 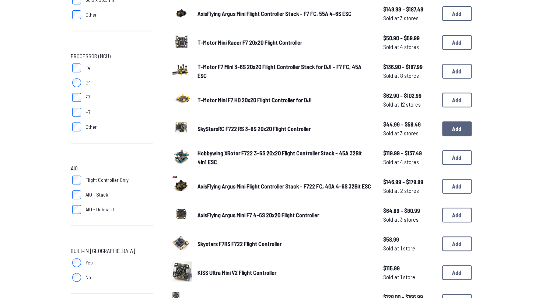 I want to click on span: H7, so click(x=88, y=112).